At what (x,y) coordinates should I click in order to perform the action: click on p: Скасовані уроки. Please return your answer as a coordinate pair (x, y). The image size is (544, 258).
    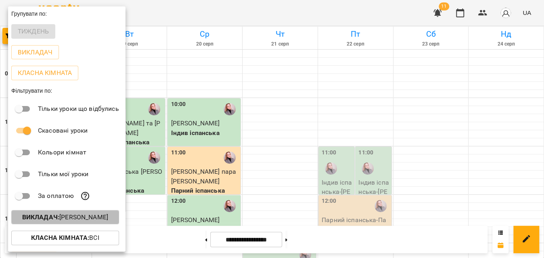
    Looking at the image, I should click on (63, 131).